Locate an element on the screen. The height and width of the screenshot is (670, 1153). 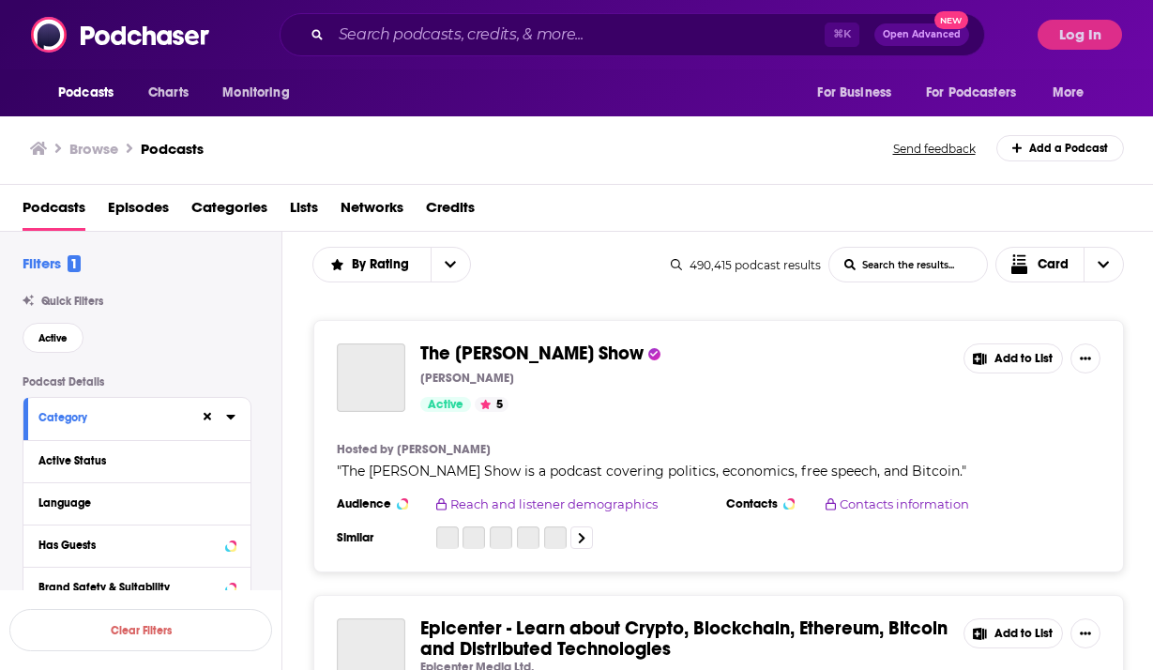
h3: Browse is located at coordinates (94, 148).